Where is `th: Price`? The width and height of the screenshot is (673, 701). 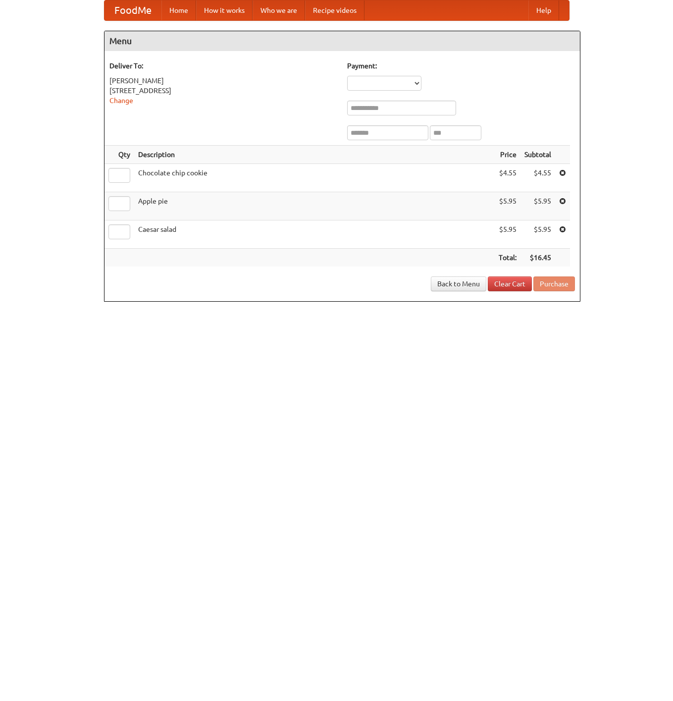
th: Price is located at coordinates (508, 154).